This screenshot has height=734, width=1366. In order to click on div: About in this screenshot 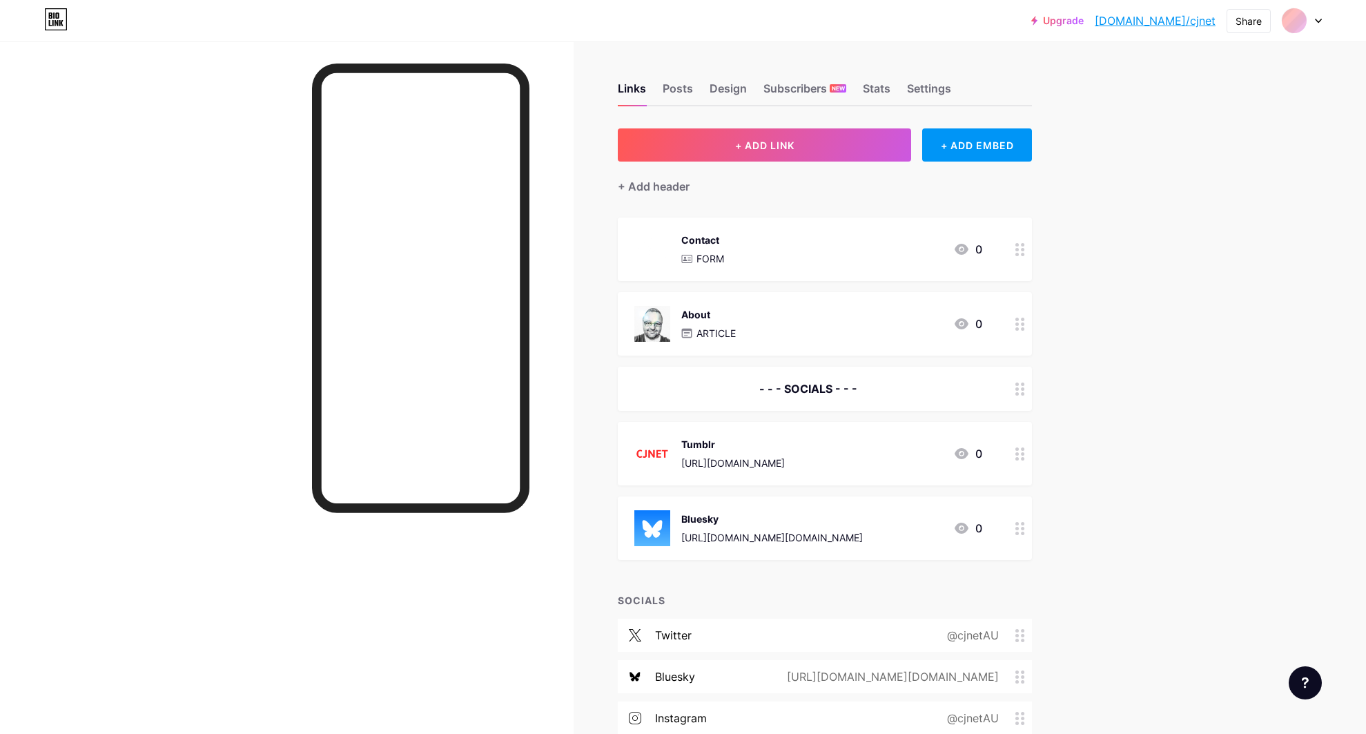, I will do `click(708, 314)`.